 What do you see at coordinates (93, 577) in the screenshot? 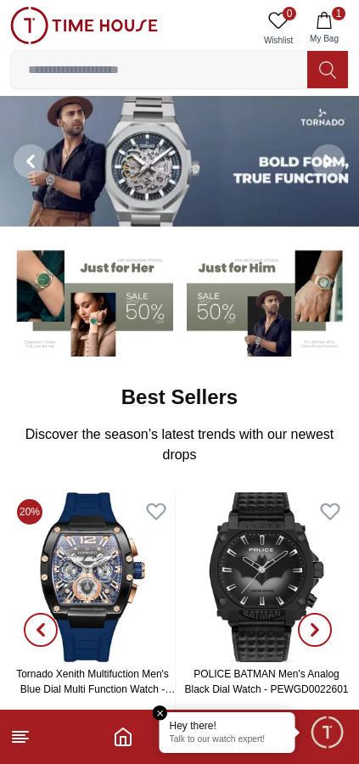
I see `img: Tornado Xenith Multifuction Men's Blue Dial Multi Function Watch - T23105-BSNNK` at bounding box center [93, 577].